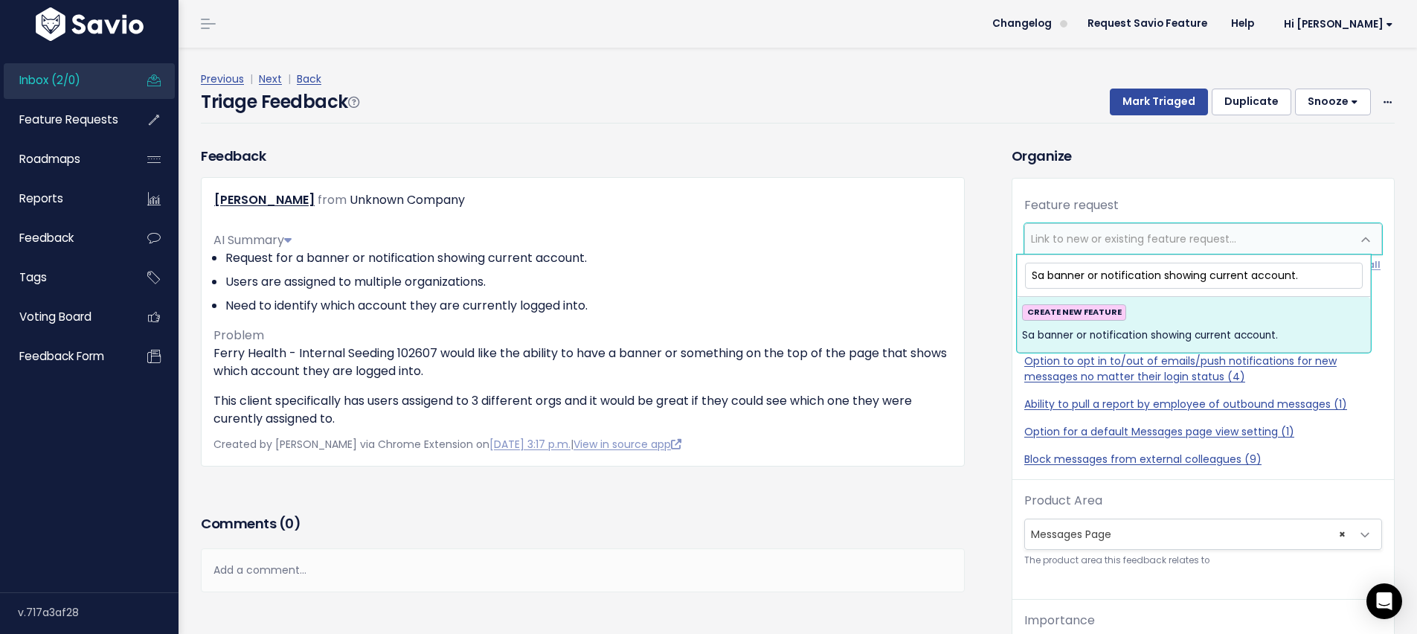 The height and width of the screenshot is (634, 1417). I want to click on span: Inbox (2/0), so click(50, 80).